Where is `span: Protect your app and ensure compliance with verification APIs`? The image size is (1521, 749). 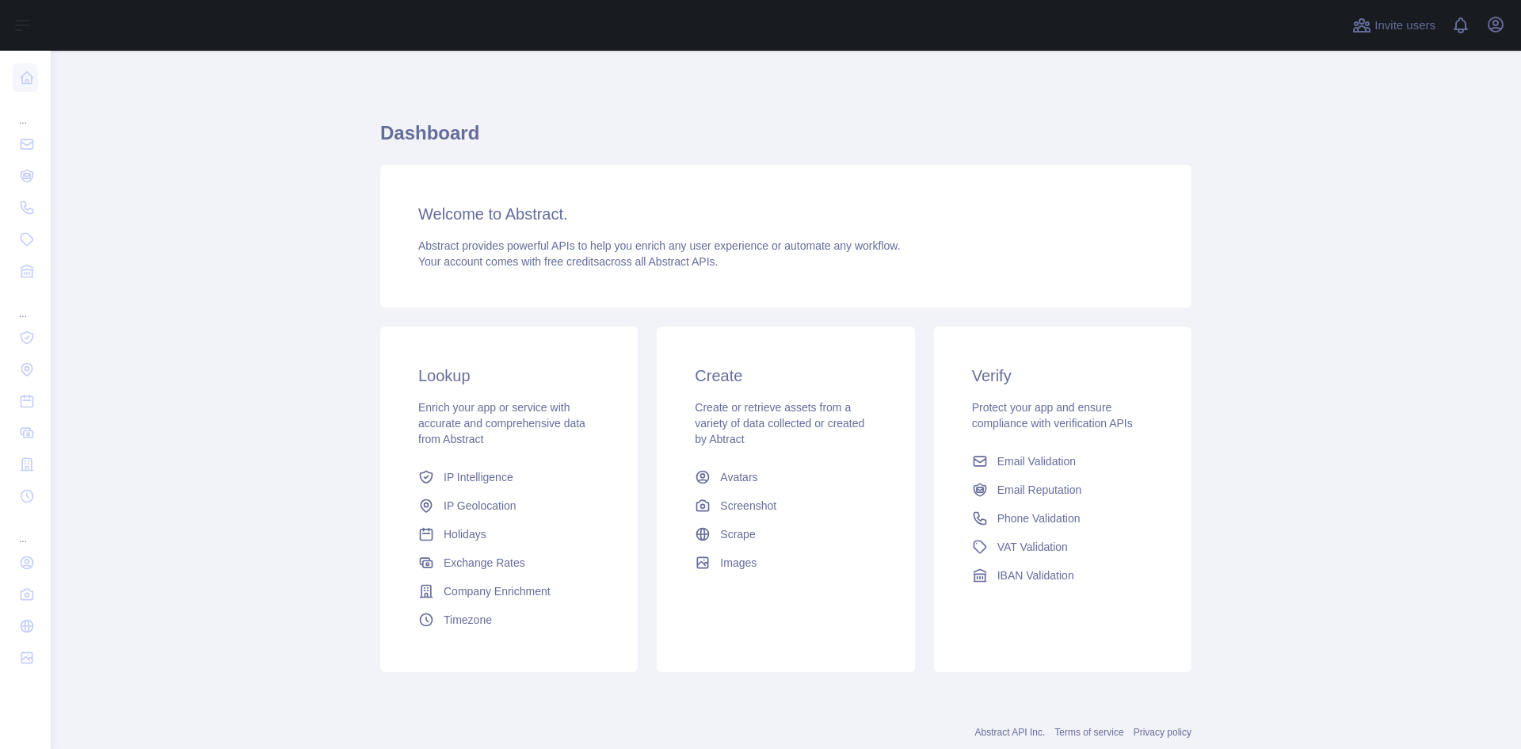
span: Protect your app and ensure compliance with verification APIs is located at coordinates (1052, 415).